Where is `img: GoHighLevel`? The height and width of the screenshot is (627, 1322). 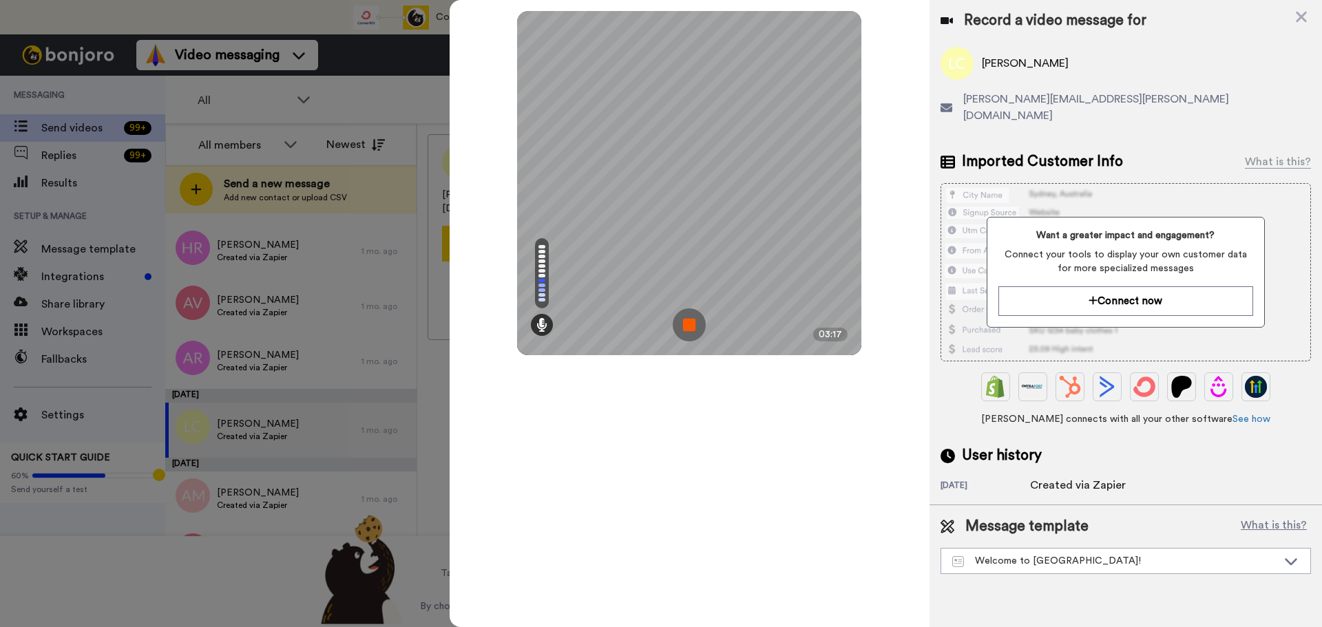 img: GoHighLevel is located at coordinates (1256, 387).